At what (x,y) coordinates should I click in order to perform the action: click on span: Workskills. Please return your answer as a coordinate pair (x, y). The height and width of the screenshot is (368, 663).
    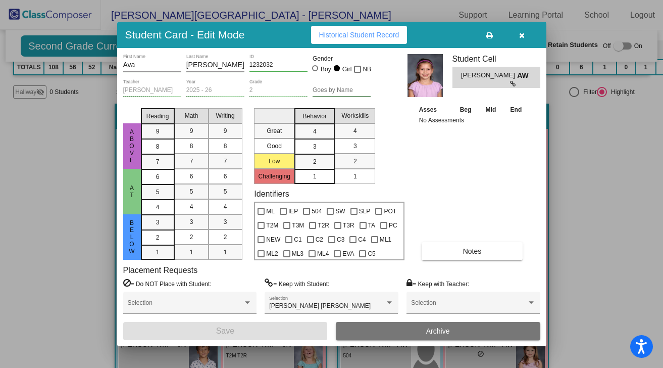
    Looking at the image, I should click on (355, 116).